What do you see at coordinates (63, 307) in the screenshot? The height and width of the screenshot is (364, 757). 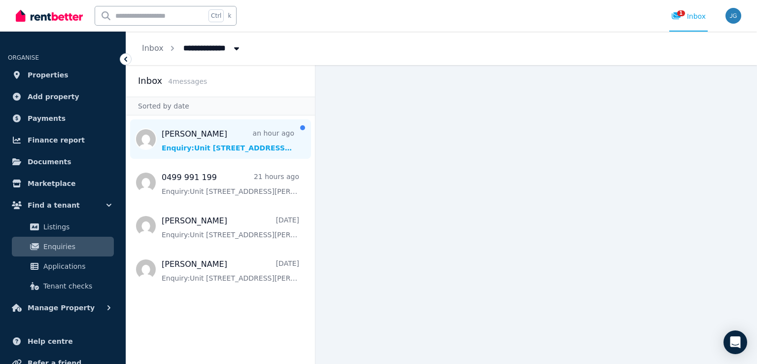 I see `button: Manage Property` at bounding box center [63, 307].